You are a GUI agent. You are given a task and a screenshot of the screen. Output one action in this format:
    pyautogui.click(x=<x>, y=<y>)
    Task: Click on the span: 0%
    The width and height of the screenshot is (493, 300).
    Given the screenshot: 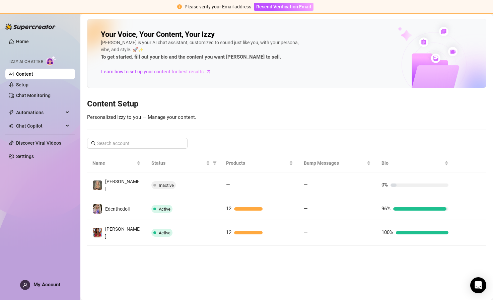 What is the action you would take?
    pyautogui.click(x=384, y=185)
    